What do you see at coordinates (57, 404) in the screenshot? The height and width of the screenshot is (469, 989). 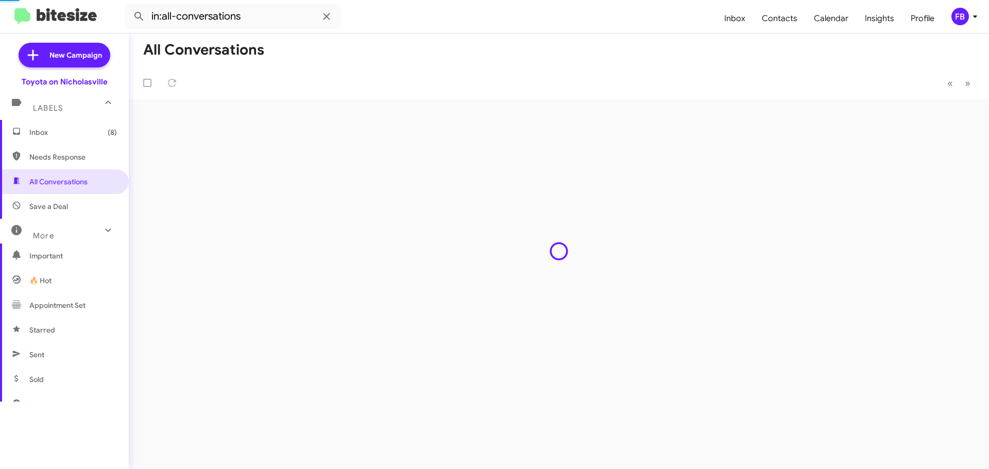 I see `span: Sold Responded` at bounding box center [57, 404].